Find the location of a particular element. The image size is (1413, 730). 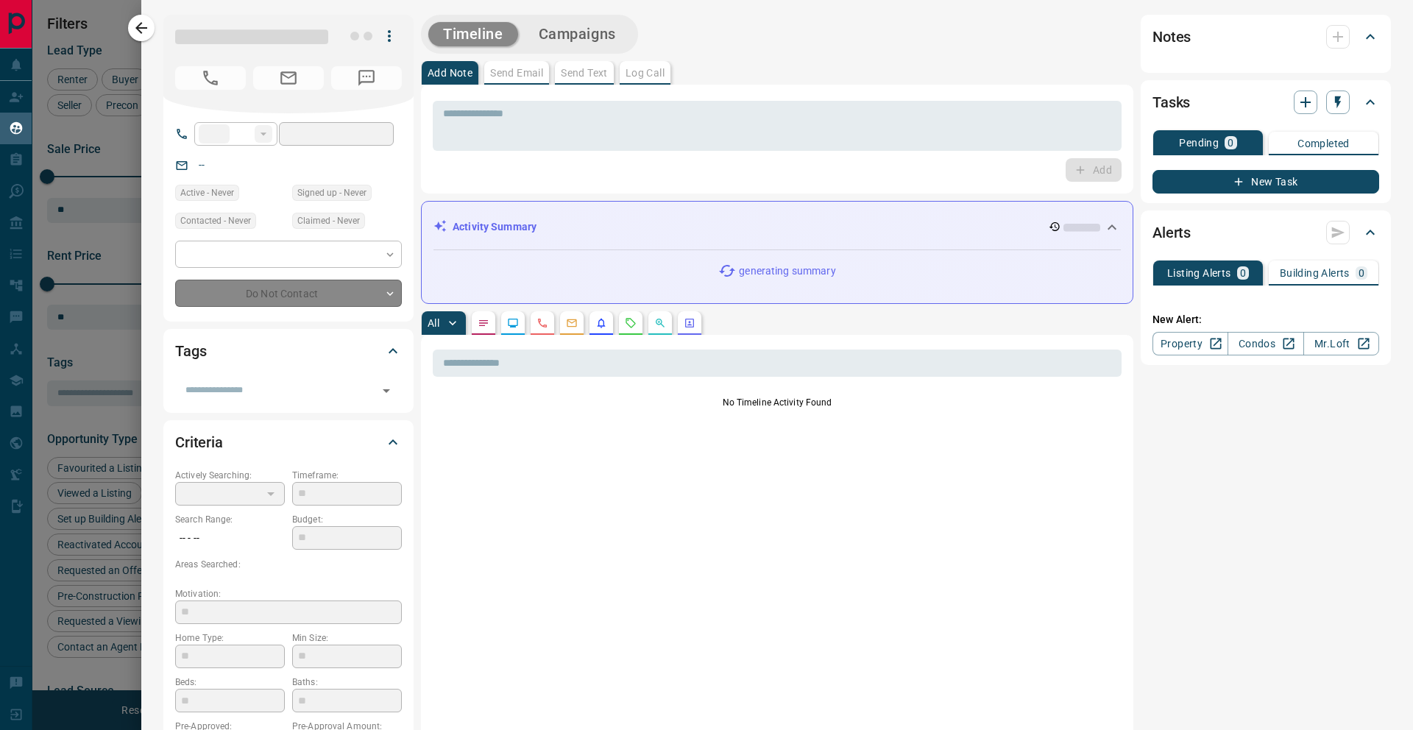

p: Building Alerts is located at coordinates (1314, 273).